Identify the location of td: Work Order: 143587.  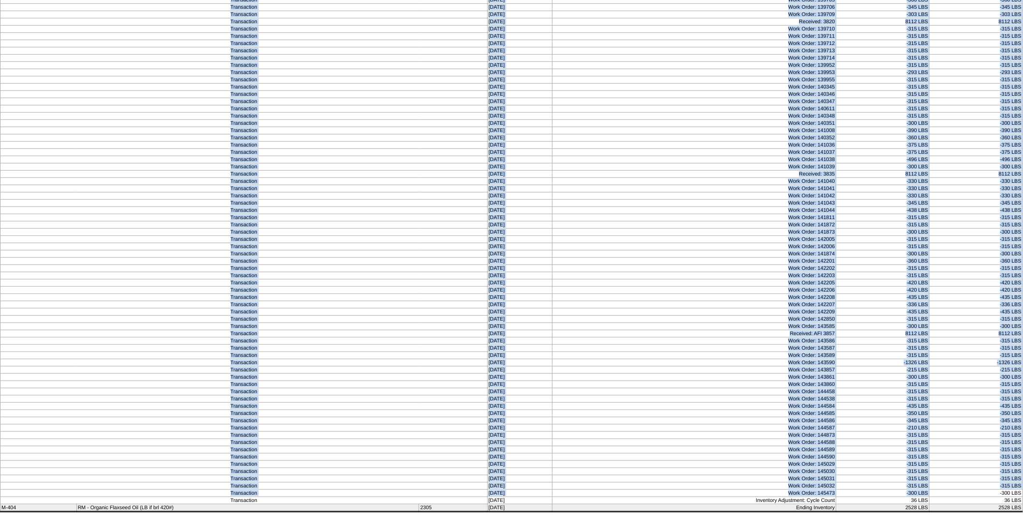
(694, 348).